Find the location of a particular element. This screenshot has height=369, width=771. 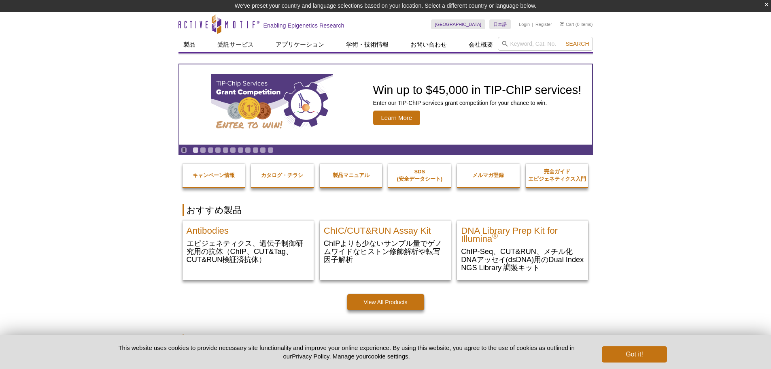

strong: カタログ・チラシ is located at coordinates (282, 175).